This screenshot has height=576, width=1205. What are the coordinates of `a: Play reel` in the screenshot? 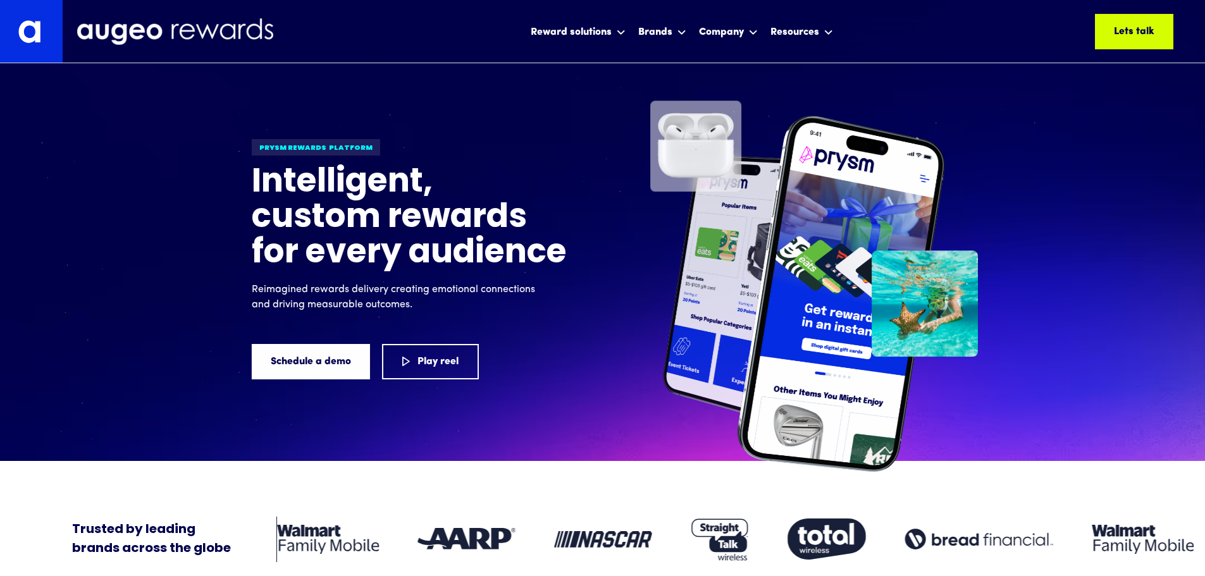 It's located at (430, 361).